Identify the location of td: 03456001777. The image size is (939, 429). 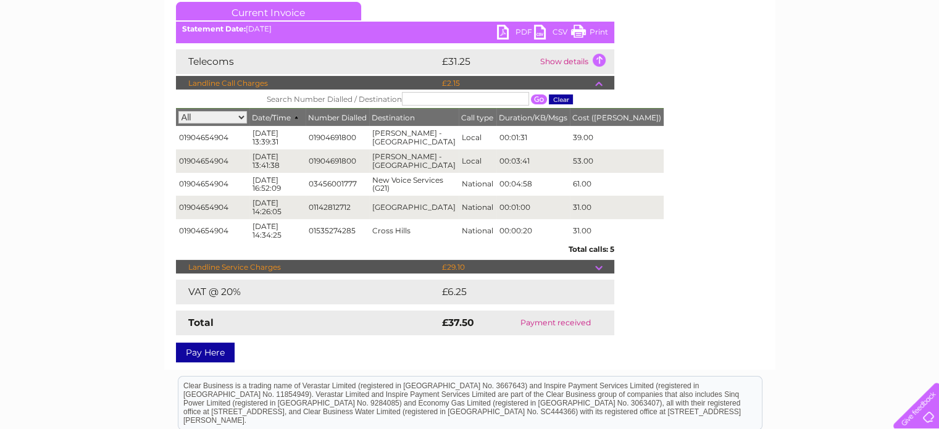
(337, 185).